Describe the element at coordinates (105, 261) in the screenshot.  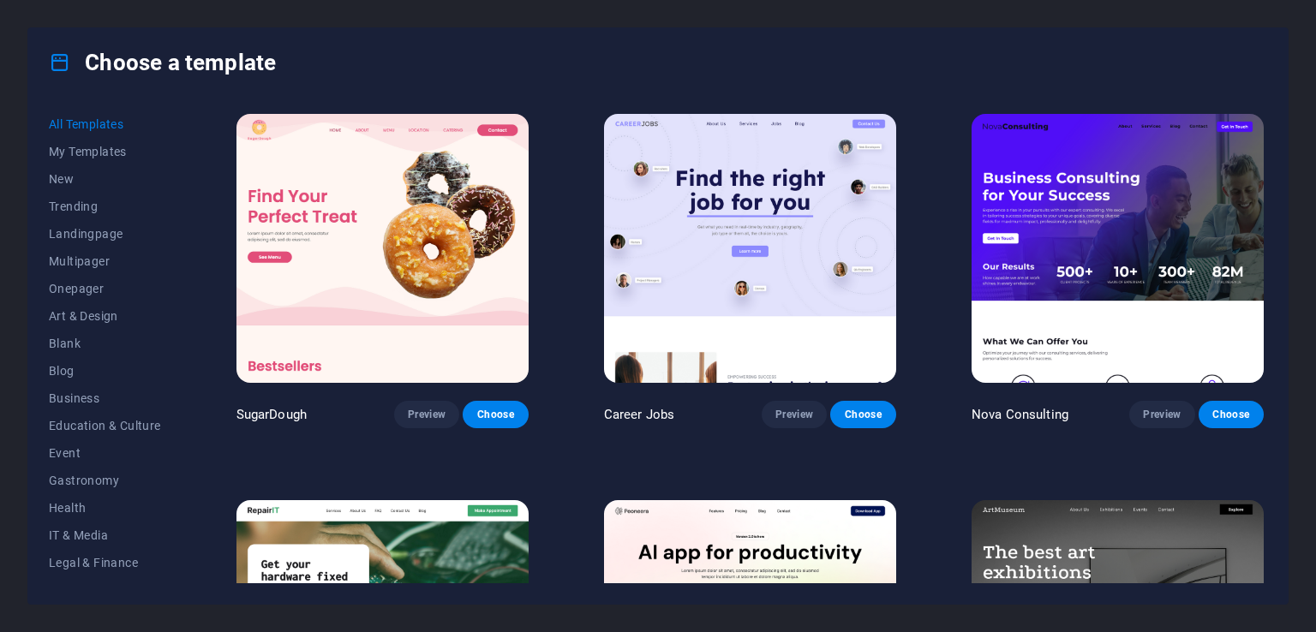
I see `span: Multipager` at that location.